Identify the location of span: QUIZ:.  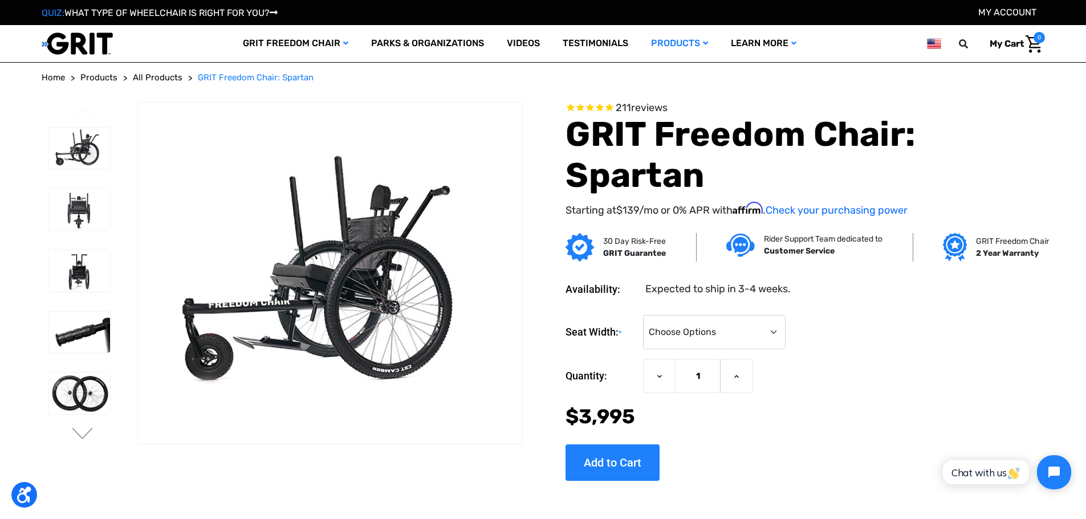
(53, 13).